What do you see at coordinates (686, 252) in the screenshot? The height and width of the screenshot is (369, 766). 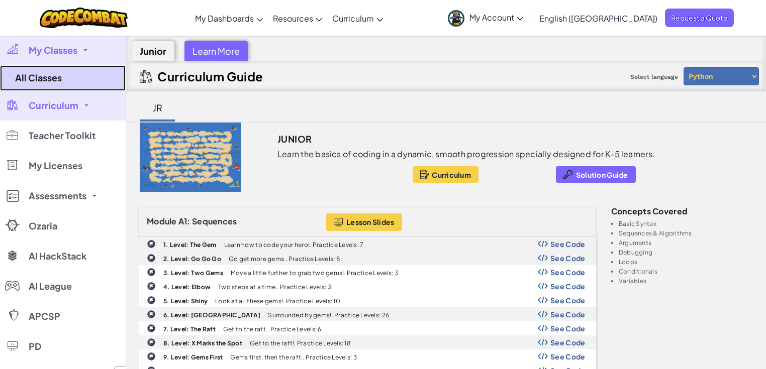 I see `li: Debugging` at bounding box center [686, 252].